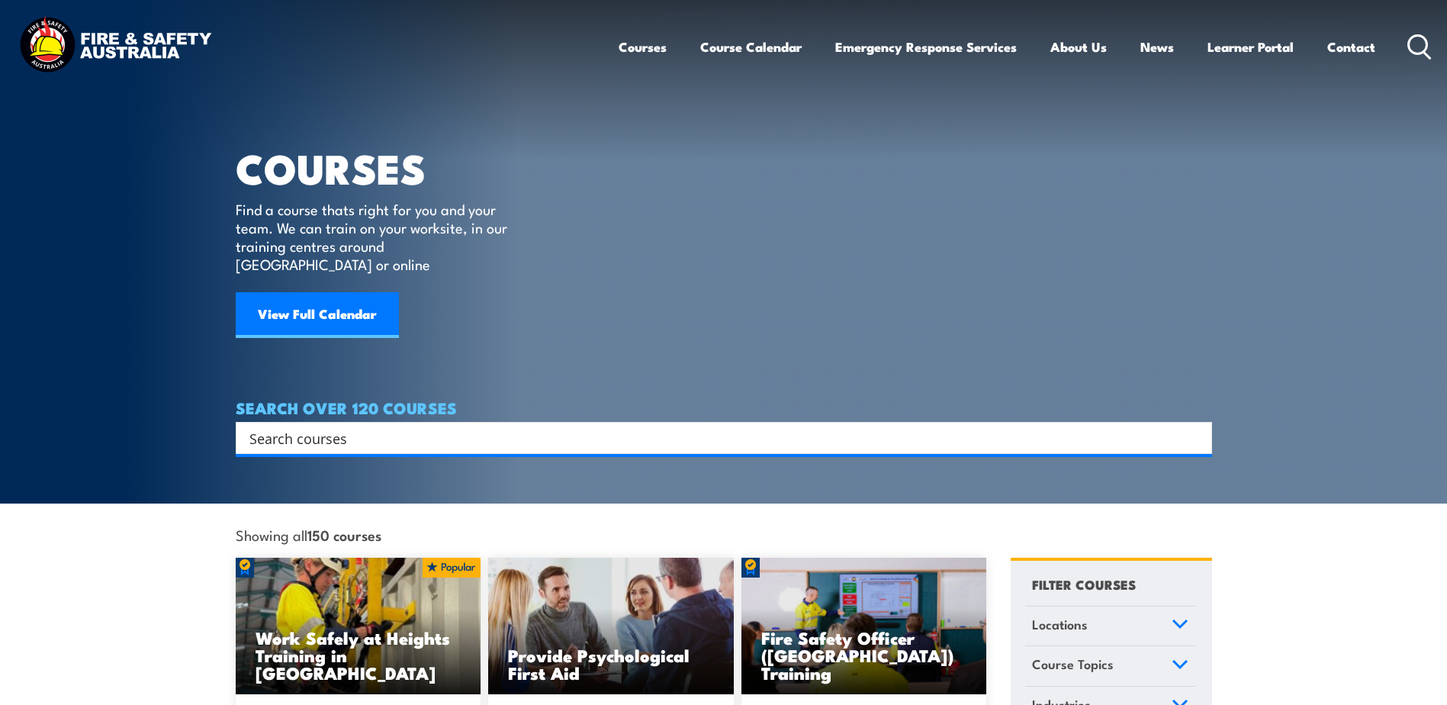 Image resolution: width=1447 pixels, height=705 pixels. What do you see at coordinates (317, 315) in the screenshot?
I see `a: View Full Calendar` at bounding box center [317, 315].